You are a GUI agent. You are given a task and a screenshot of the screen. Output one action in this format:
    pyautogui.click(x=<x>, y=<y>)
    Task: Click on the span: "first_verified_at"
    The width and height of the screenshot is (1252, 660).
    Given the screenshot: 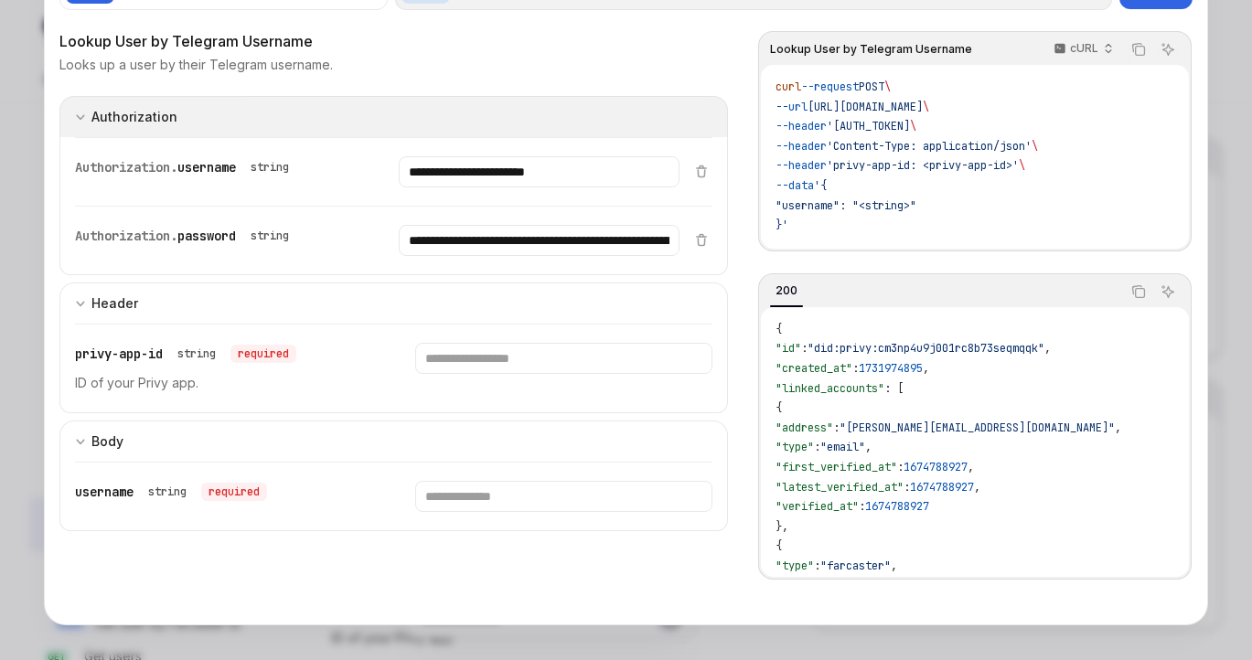 What is the action you would take?
    pyautogui.click(x=836, y=467)
    